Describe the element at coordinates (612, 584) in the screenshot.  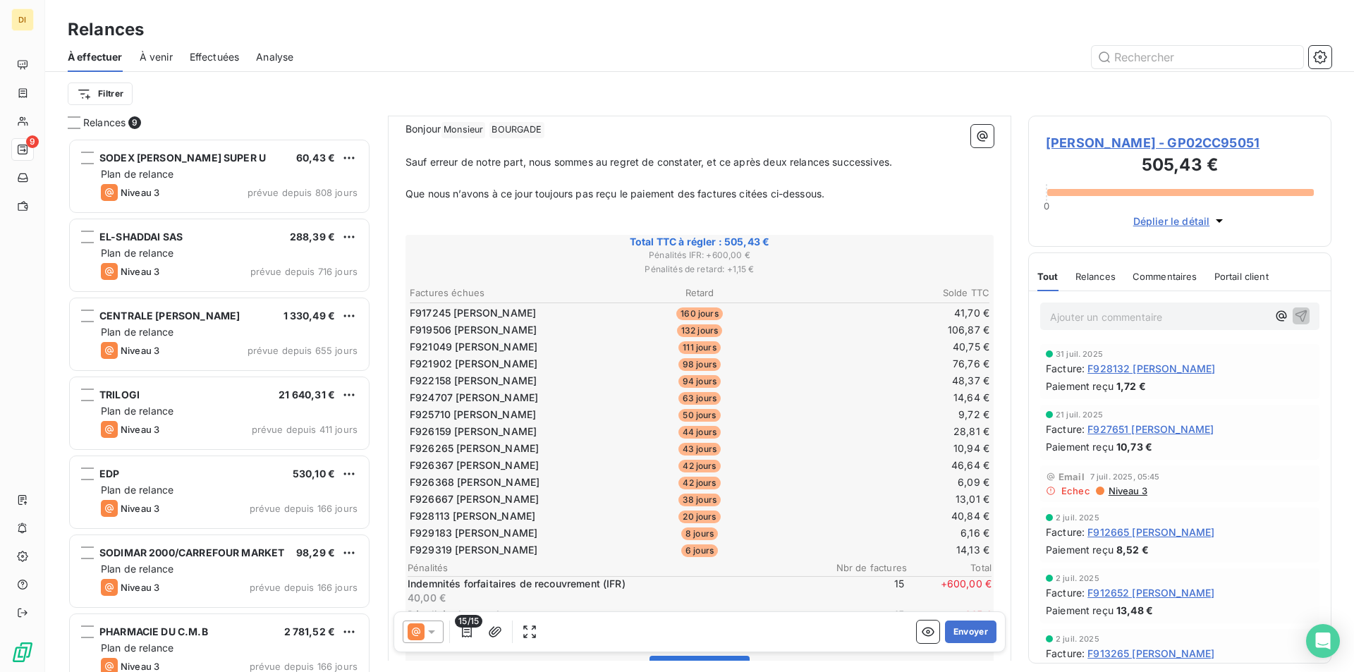
I see `p: Indemnités forfaitaires de recouvrement (IFR)` at that location.